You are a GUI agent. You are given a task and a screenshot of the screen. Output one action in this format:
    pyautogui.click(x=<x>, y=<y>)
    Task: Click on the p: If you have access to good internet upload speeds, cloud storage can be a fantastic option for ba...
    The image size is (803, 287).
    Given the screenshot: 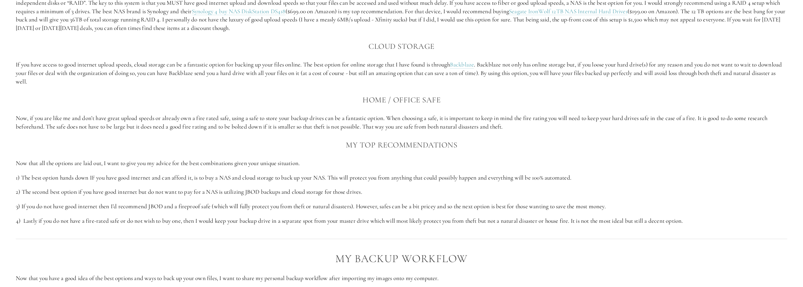 What is the action you would take?
    pyautogui.click(x=401, y=73)
    